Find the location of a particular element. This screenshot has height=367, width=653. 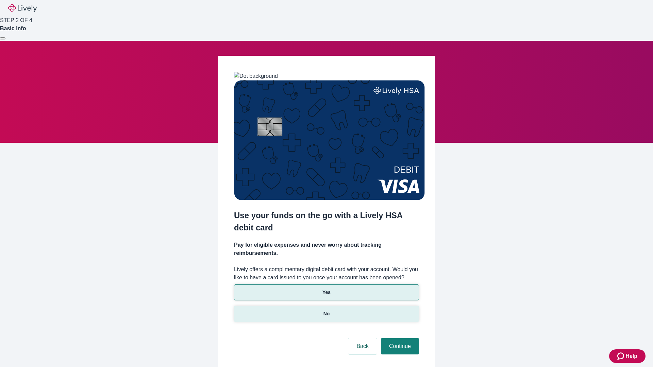

p: No is located at coordinates (326, 314).